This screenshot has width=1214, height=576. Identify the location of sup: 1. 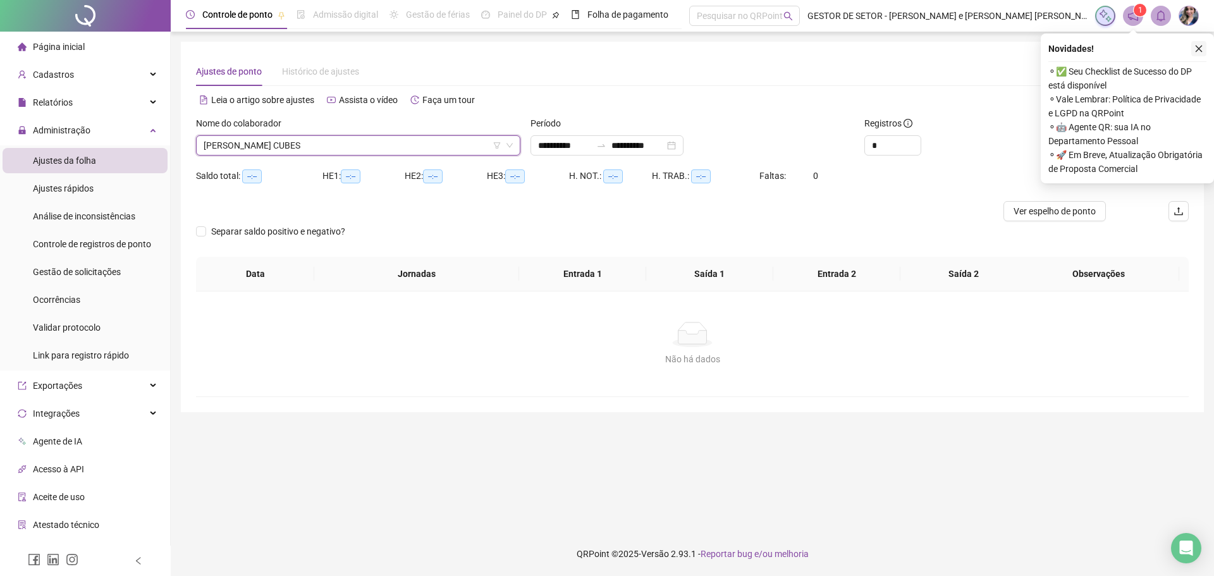
(1140, 10).